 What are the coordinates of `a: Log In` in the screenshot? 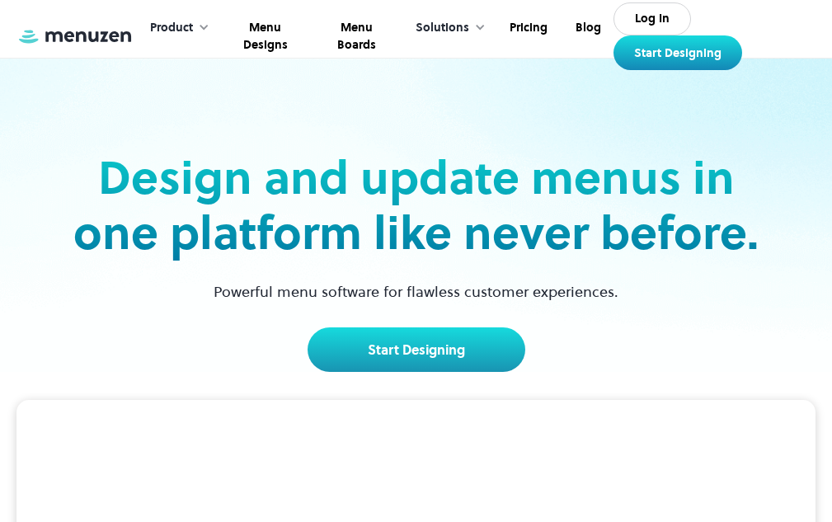 It's located at (652, 19).